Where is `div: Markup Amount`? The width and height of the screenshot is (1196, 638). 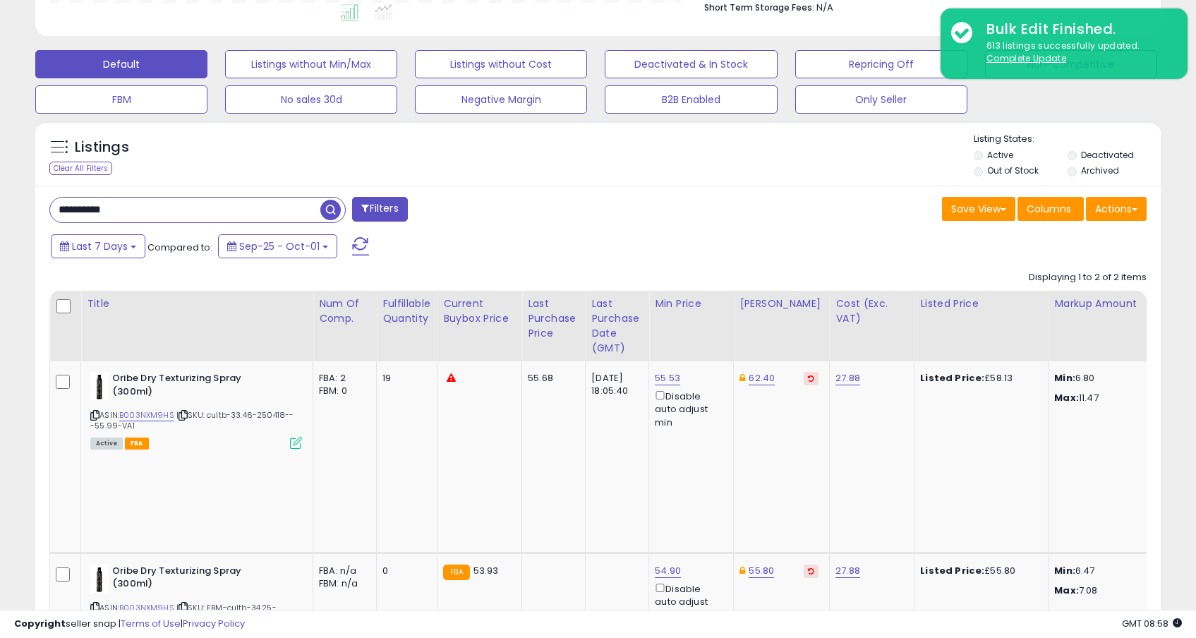 div: Markup Amount is located at coordinates (1115, 303).